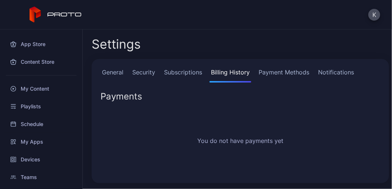 The width and height of the screenshot is (392, 189). Describe the element at coordinates (144, 75) in the screenshot. I see `a: Security` at that location.